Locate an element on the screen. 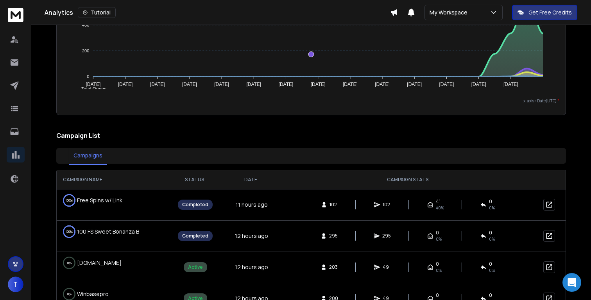 The height and width of the screenshot is (300, 591). th: STATUS is located at coordinates (194, 180).